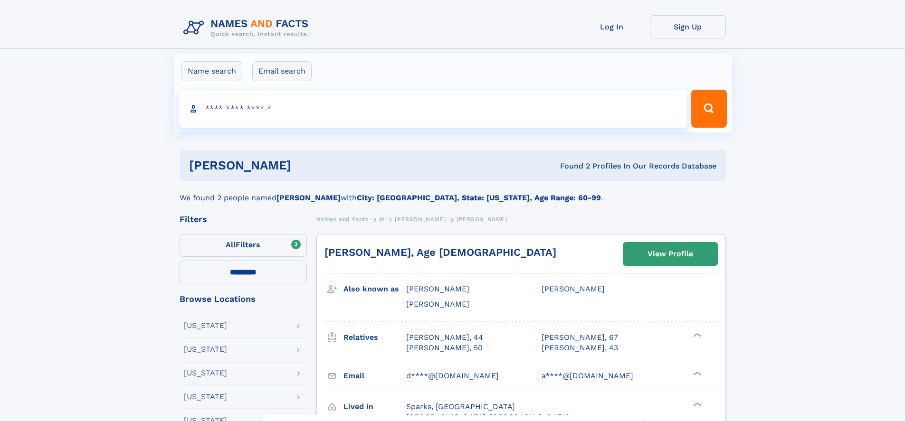 This screenshot has height=421, width=905. What do you see at coordinates (212, 71) in the screenshot?
I see `label: Name search` at bounding box center [212, 71].